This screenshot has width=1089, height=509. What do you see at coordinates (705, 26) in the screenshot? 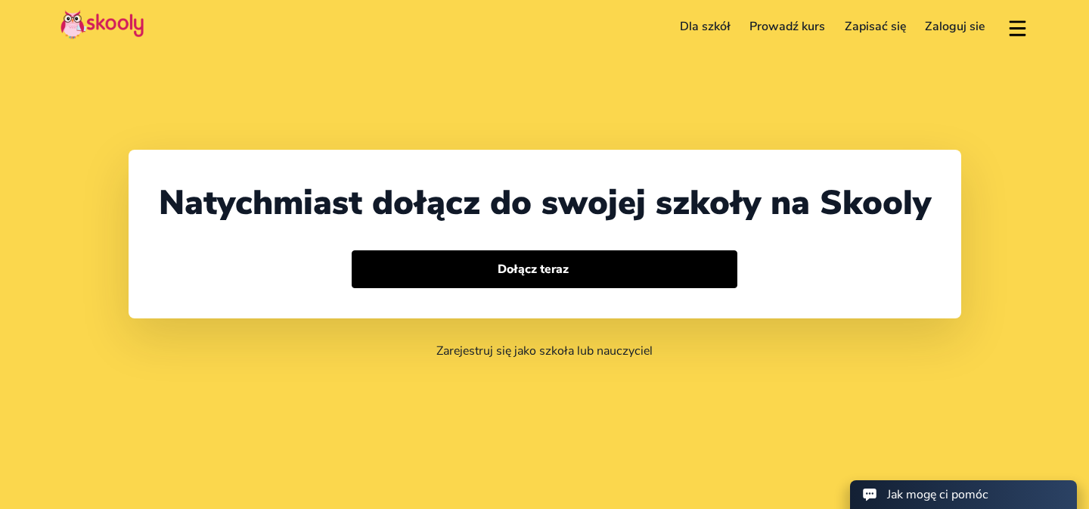
I see `a: Dla szkół` at bounding box center [705, 26].